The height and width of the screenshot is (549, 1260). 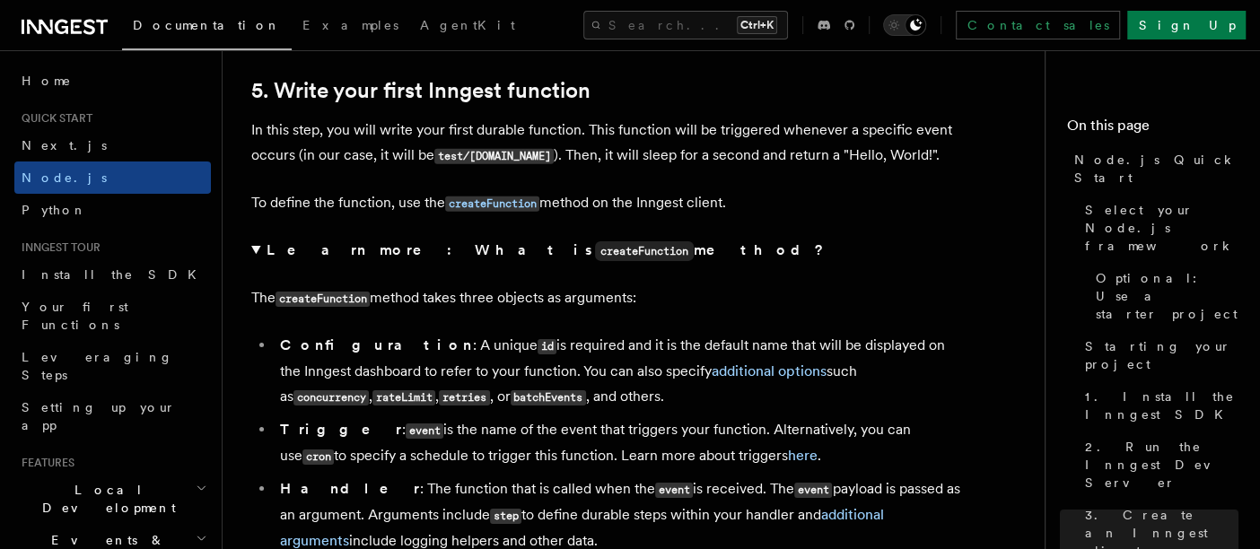 What do you see at coordinates (1156, 169) in the screenshot?
I see `span: Node.js Quick Start` at bounding box center [1156, 169].